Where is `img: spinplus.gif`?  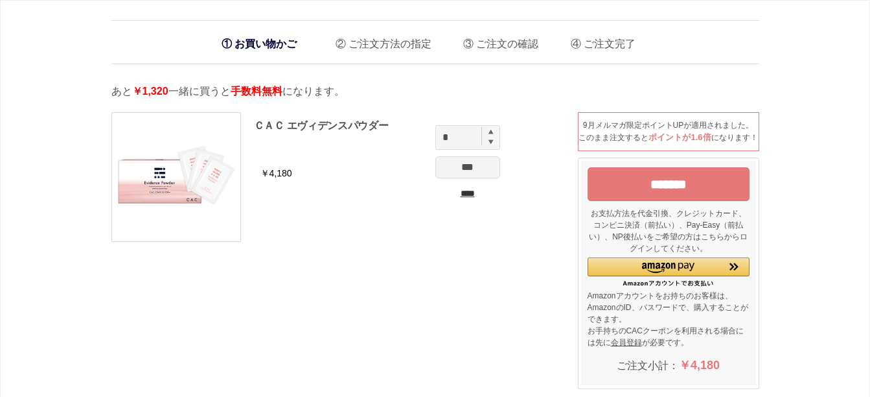 img: spinplus.gif is located at coordinates (491, 132).